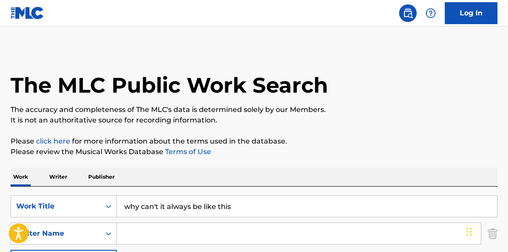 The height and width of the screenshot is (252, 508). Describe the element at coordinates (408, 13) in the screenshot. I see `img: search` at that location.